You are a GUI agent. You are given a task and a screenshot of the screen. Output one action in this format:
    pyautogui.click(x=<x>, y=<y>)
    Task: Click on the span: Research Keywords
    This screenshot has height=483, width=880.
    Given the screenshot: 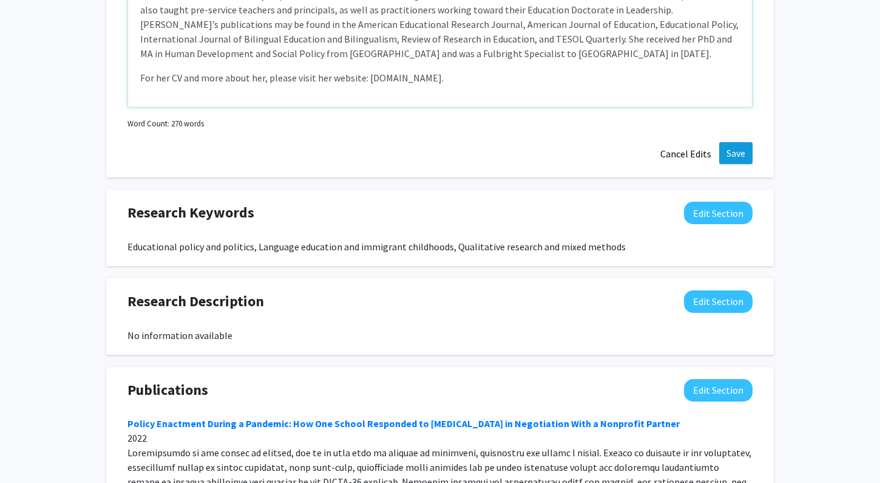 What is the action you would take?
    pyautogui.click(x=191, y=212)
    